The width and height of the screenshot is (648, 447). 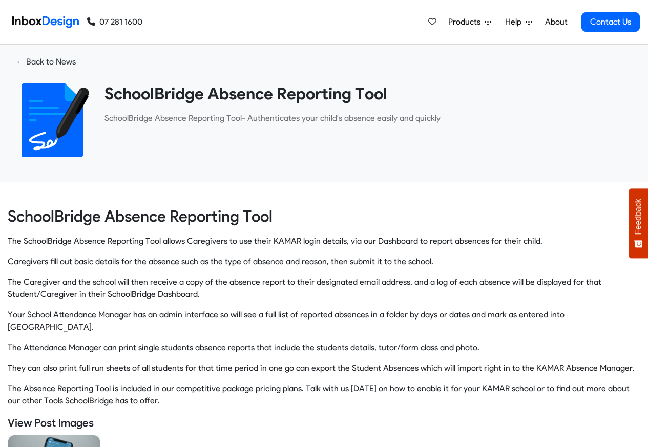 I want to click on span: Help, so click(x=515, y=22).